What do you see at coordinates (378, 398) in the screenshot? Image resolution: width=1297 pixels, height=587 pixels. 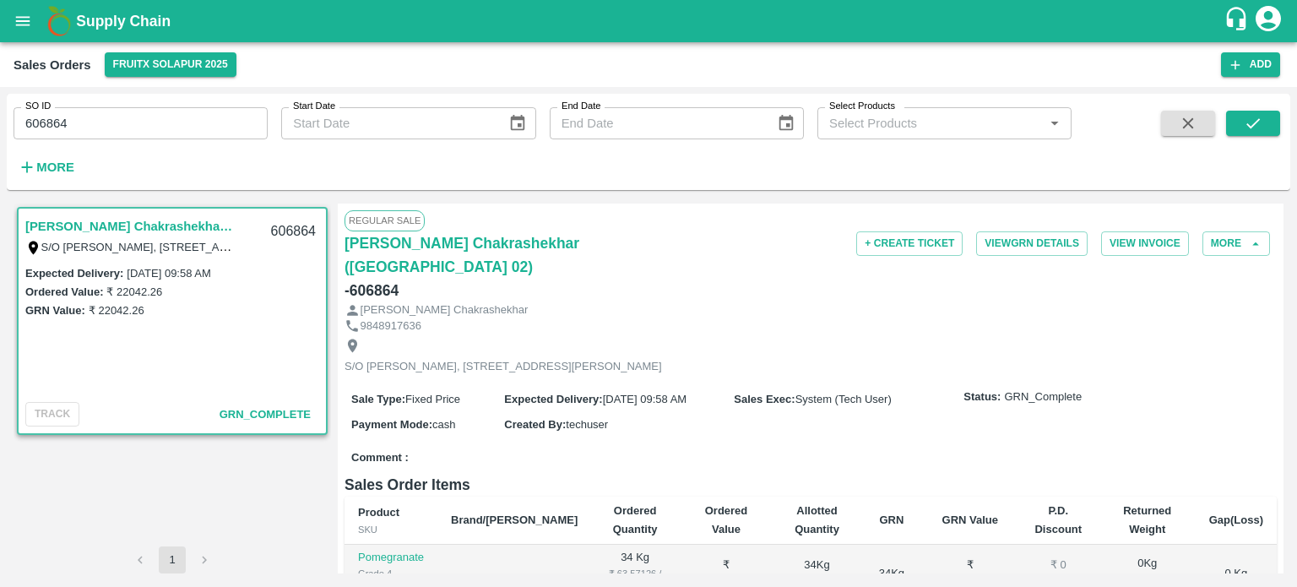 I see `label: Sale Type :` at bounding box center [378, 398].